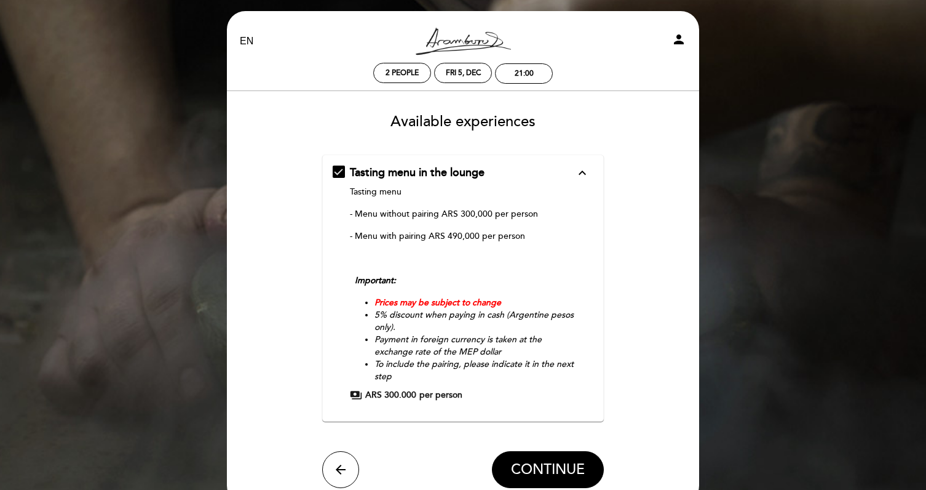 This screenshot has height=490, width=926. What do you see at coordinates (679, 41) in the screenshot?
I see `button: person` at bounding box center [679, 41].